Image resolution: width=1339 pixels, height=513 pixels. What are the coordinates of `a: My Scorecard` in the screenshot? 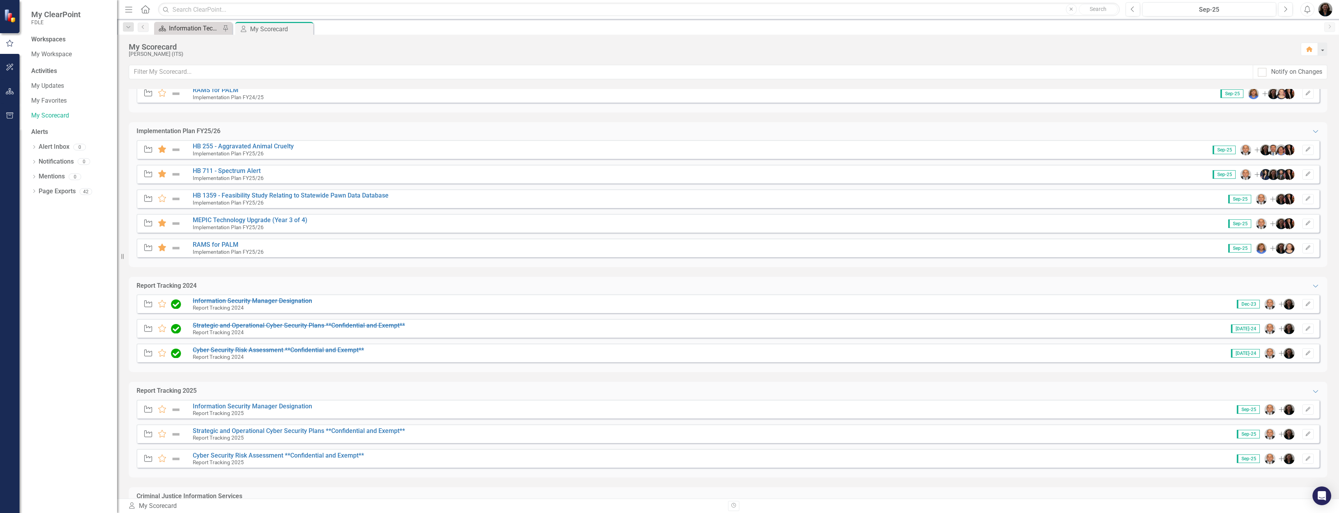 It's located at (70, 115).